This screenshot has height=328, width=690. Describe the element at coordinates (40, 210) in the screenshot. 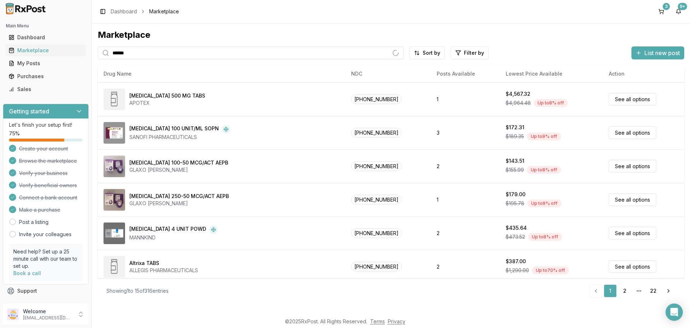

I see `span: Make a purchase` at that location.